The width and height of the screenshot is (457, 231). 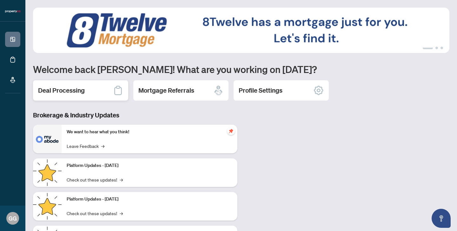 What do you see at coordinates (13, 11) in the screenshot?
I see `img: logo` at bounding box center [13, 11].